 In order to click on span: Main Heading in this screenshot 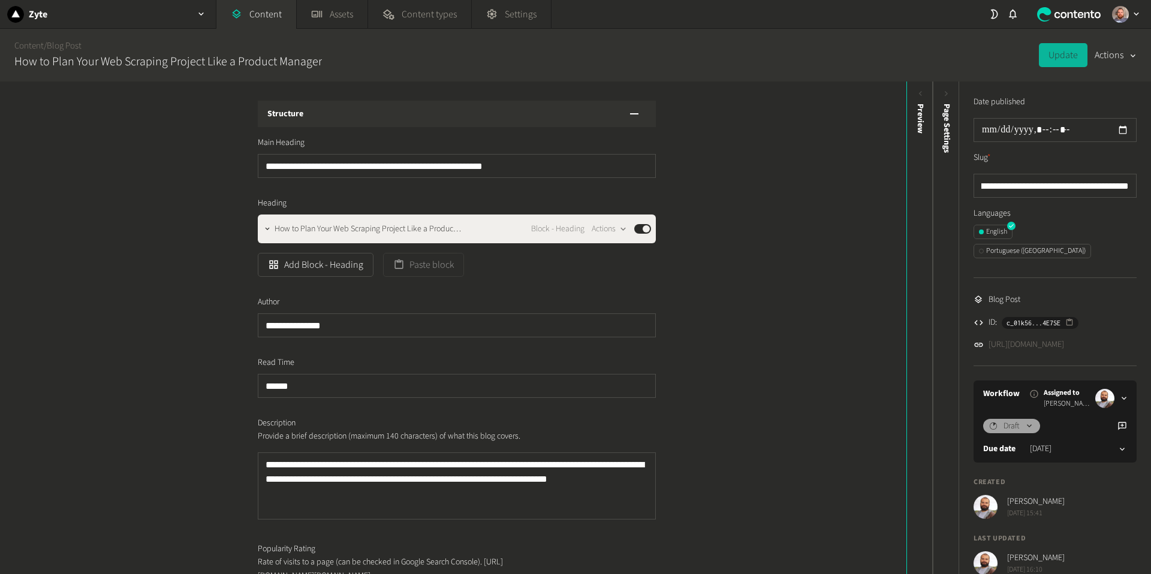, I will do `click(281, 143)`.